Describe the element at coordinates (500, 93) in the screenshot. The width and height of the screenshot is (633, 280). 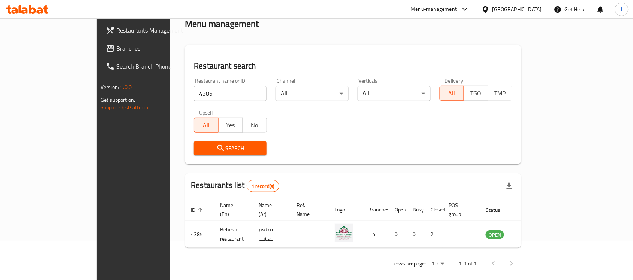
I see `span: TMP` at that location.